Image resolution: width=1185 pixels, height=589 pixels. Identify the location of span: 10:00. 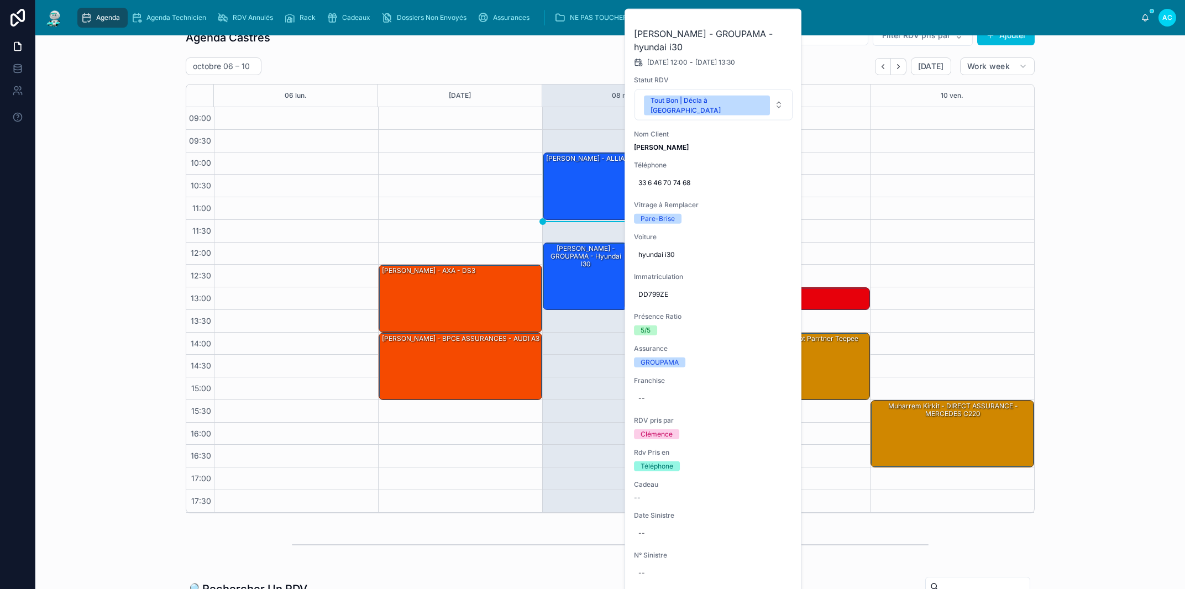
(201, 163).